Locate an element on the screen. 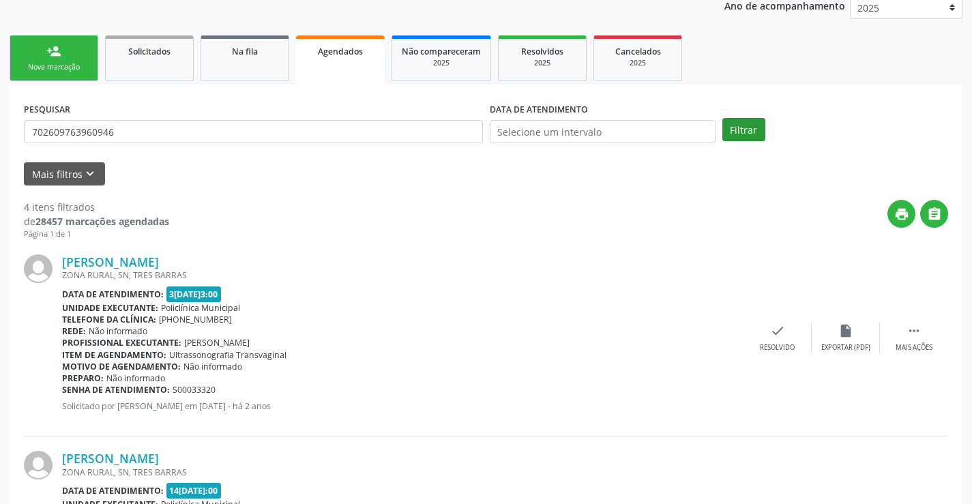 This screenshot has height=504, width=972. span: Solicitados is located at coordinates (149, 51).